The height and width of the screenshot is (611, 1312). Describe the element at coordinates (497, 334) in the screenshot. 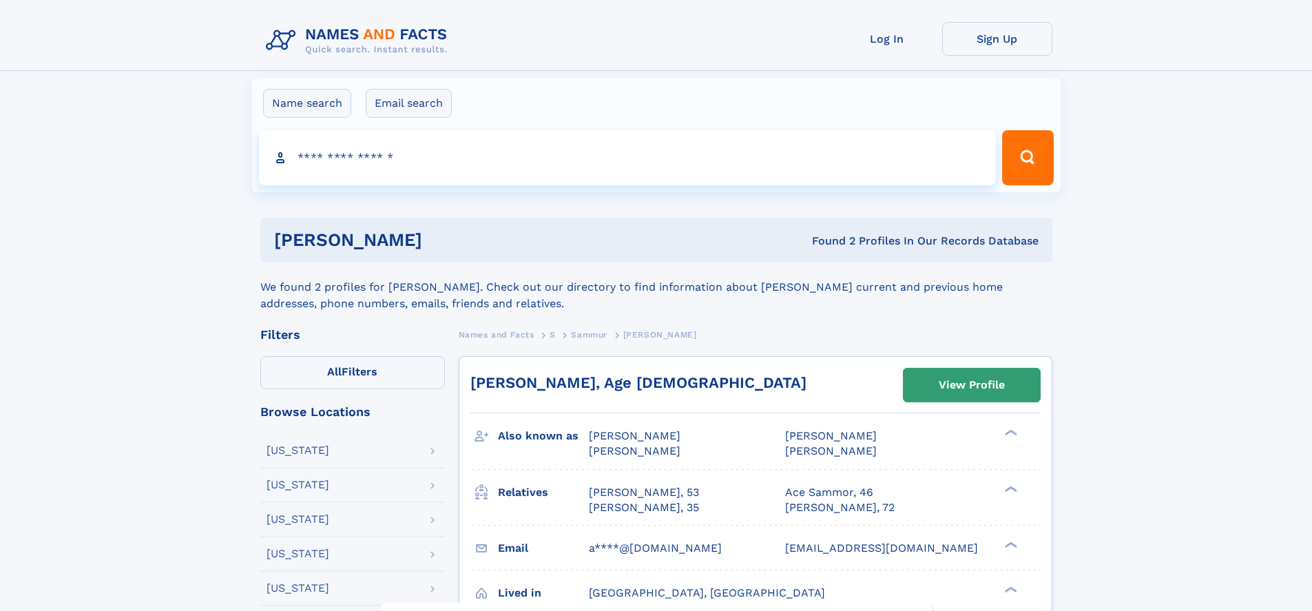

I see `a: Names and Facts` at that location.